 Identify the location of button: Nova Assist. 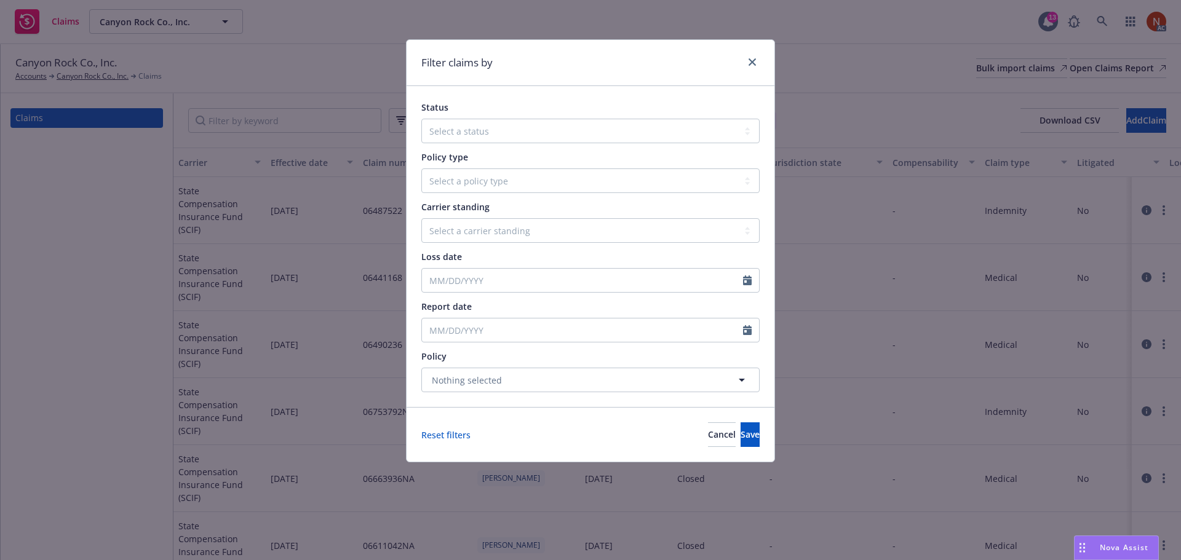
(1117, 548).